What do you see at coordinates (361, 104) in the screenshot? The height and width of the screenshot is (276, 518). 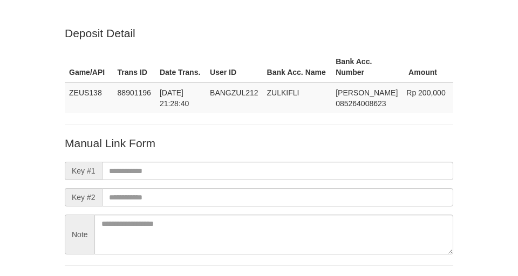 I see `span: Copy 085264008623 to clipboard` at bounding box center [361, 104].